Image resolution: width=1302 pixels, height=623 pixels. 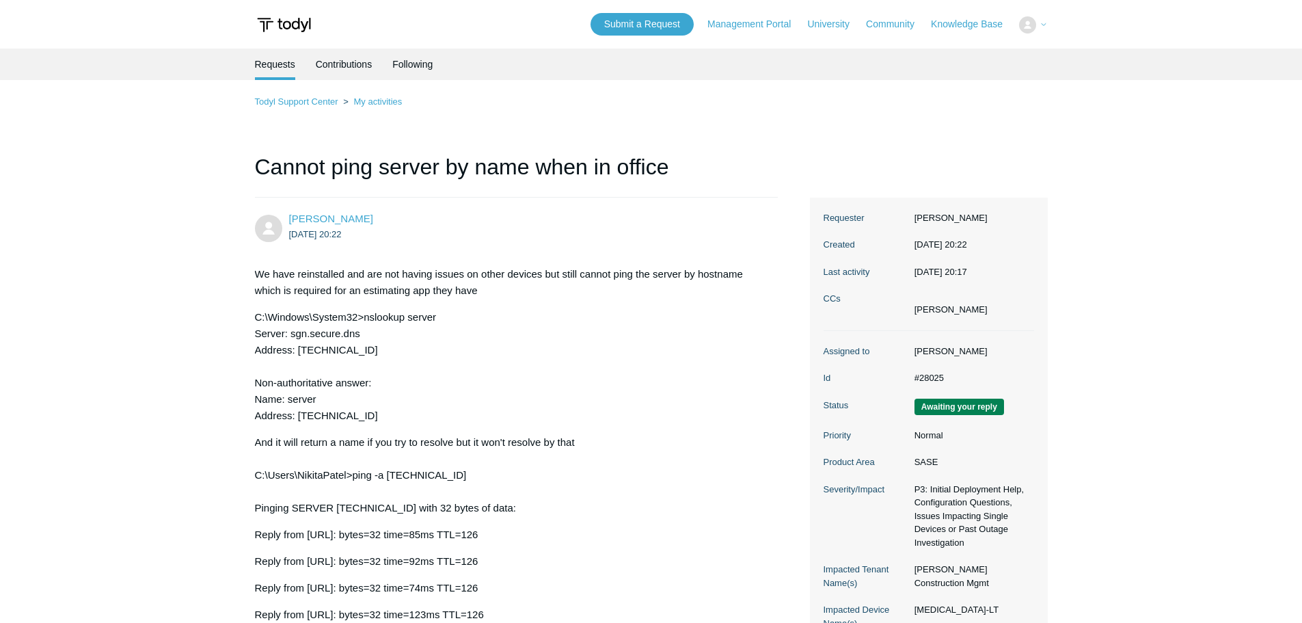 I want to click on dt: Created, so click(x=865, y=245).